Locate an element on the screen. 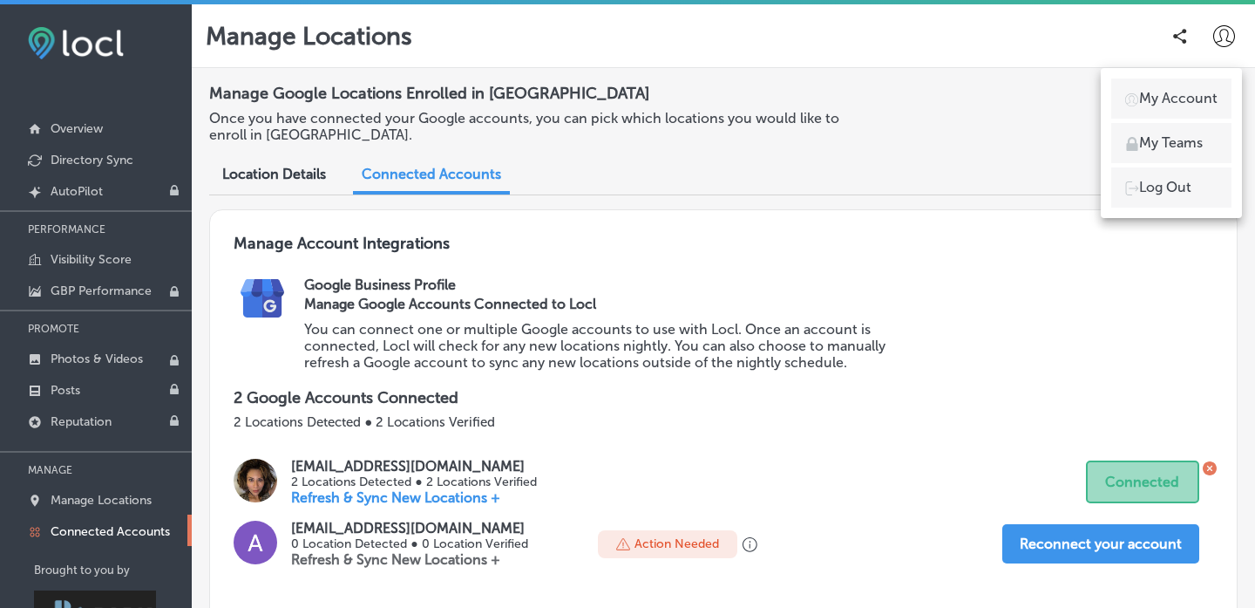  a: My Account is located at coordinates (1172, 99).